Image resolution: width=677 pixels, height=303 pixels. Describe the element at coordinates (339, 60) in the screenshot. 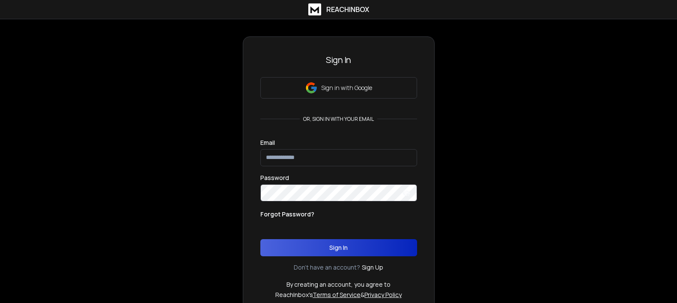

I see `h3: Sign In` at that location.